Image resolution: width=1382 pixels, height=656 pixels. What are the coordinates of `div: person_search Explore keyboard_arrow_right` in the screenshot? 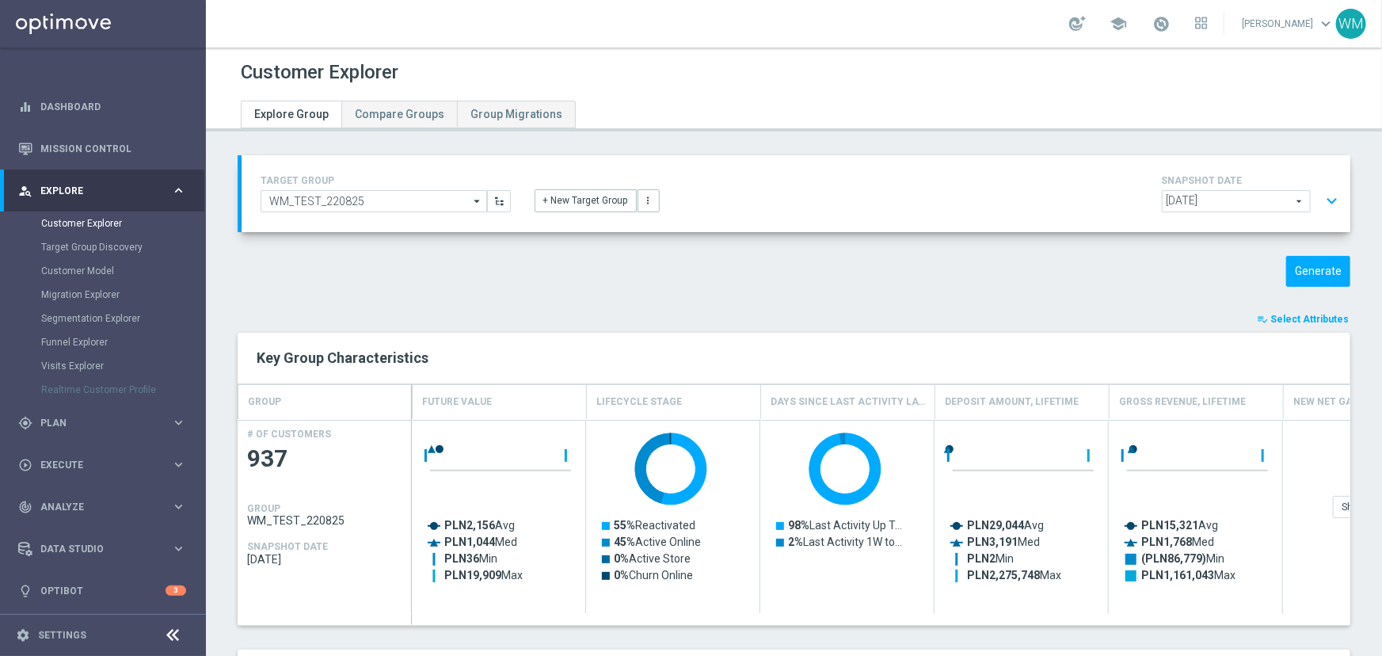 It's located at (102, 191).